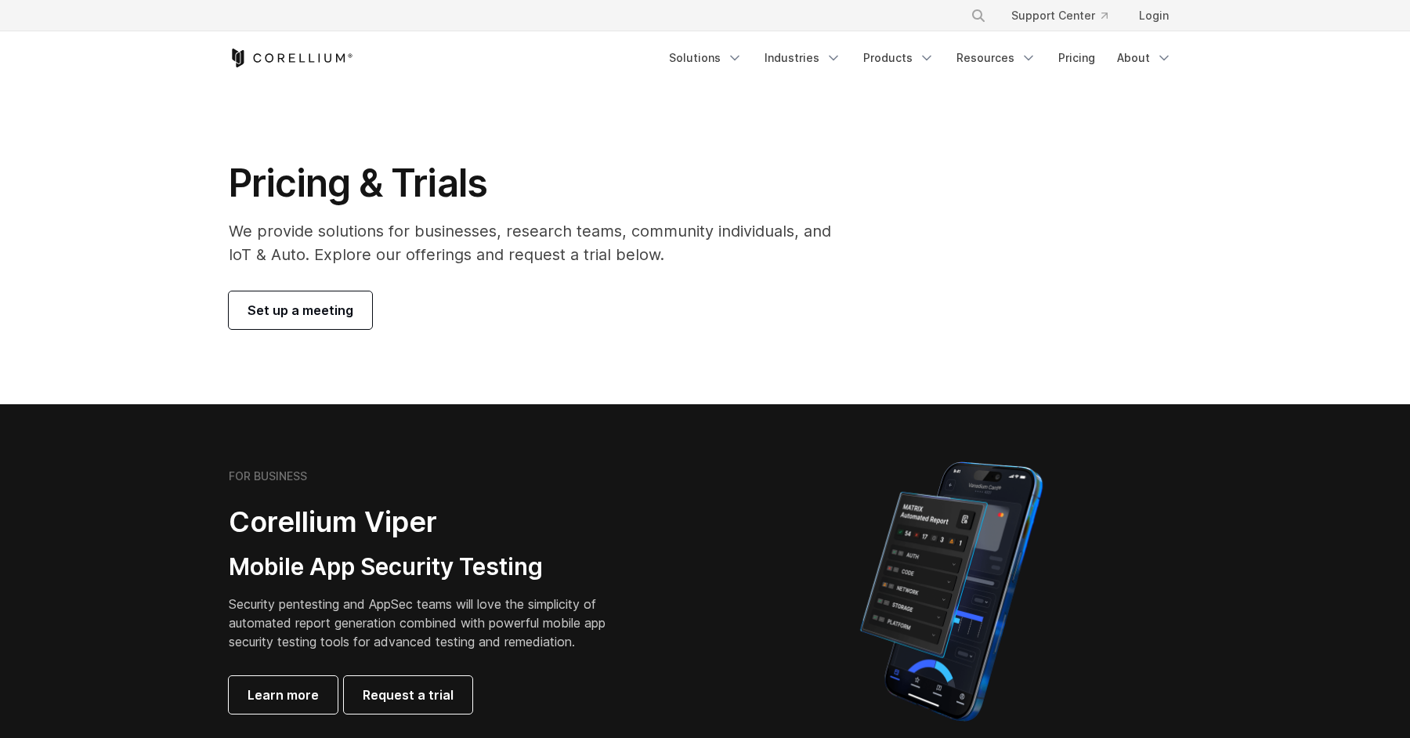 The image size is (1410, 738). What do you see at coordinates (300, 310) in the screenshot?
I see `span: Set up a meeting` at bounding box center [300, 310].